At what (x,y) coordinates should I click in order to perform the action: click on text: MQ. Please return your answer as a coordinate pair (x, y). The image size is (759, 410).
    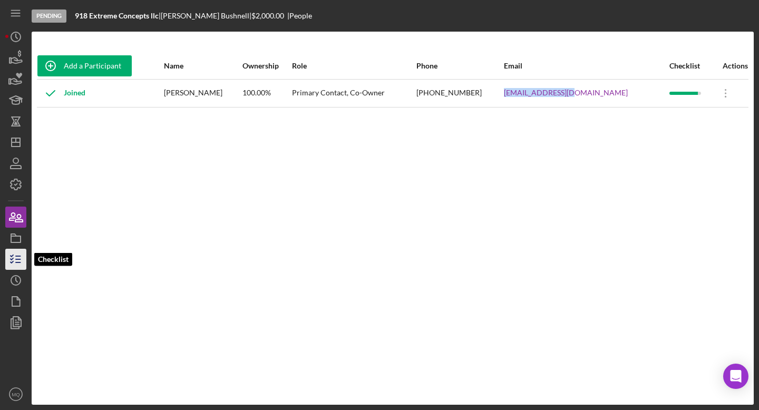
    Looking at the image, I should click on (15, 394).